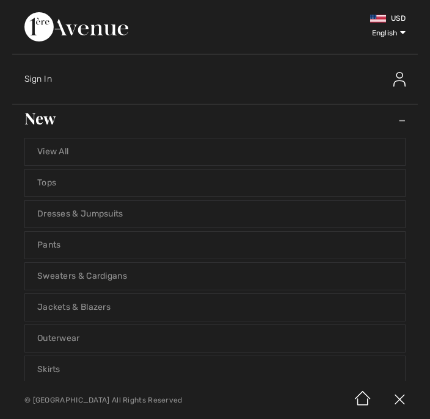 This screenshot has width=430, height=419. I want to click on a: Outerwear, so click(215, 339).